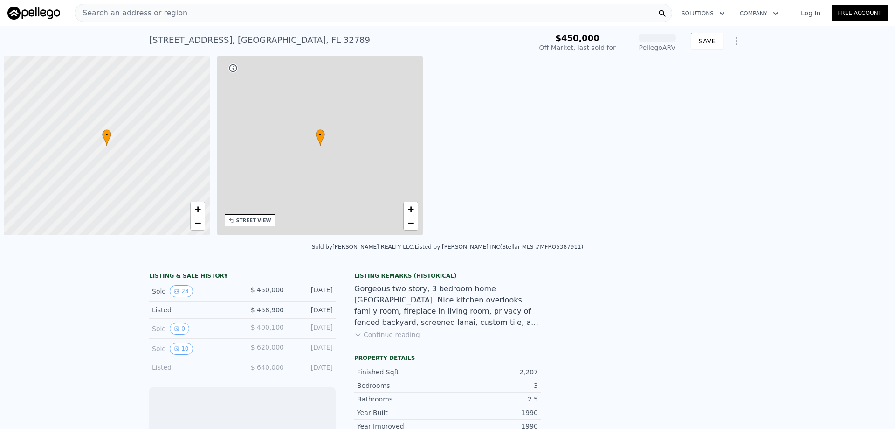 The height and width of the screenshot is (429, 895). Describe the element at coordinates (267, 367) in the screenshot. I see `span: $ 640,000` at that location.